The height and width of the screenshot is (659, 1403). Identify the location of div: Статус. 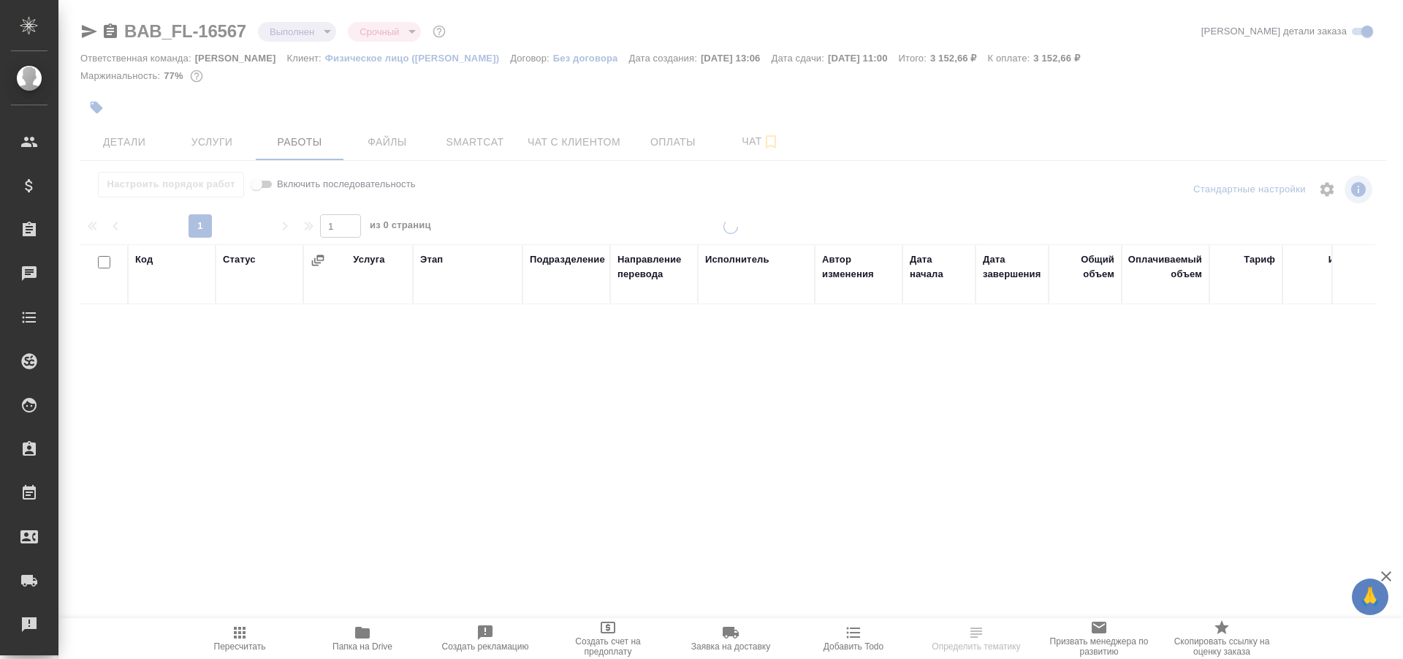
(239, 259).